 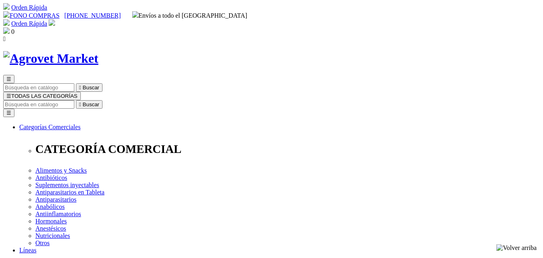 I want to click on a: Categorías Comerciales, so click(x=50, y=127).